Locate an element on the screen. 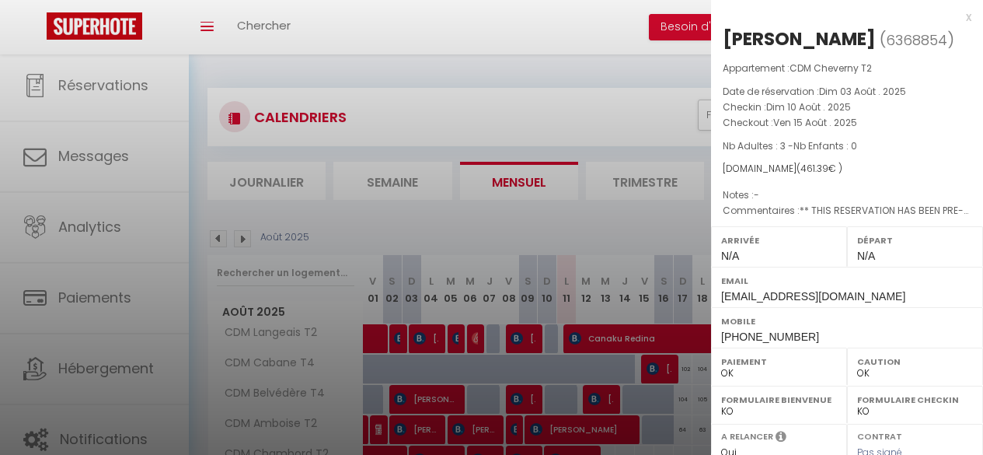 Image resolution: width=983 pixels, height=455 pixels. label: Contrat is located at coordinates (880, 434).